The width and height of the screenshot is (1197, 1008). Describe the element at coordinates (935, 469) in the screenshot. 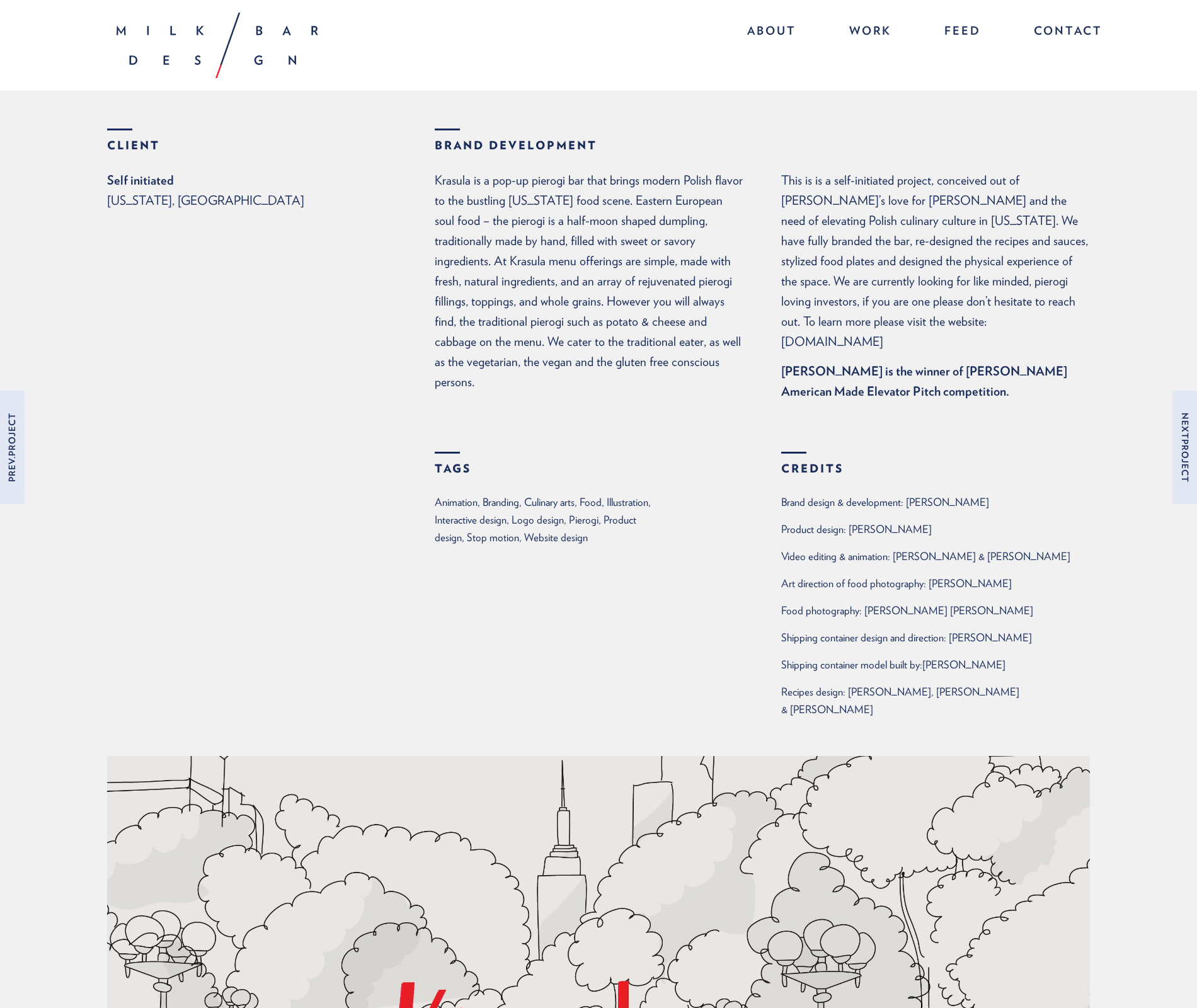

I see `h3: Credits` at that location.